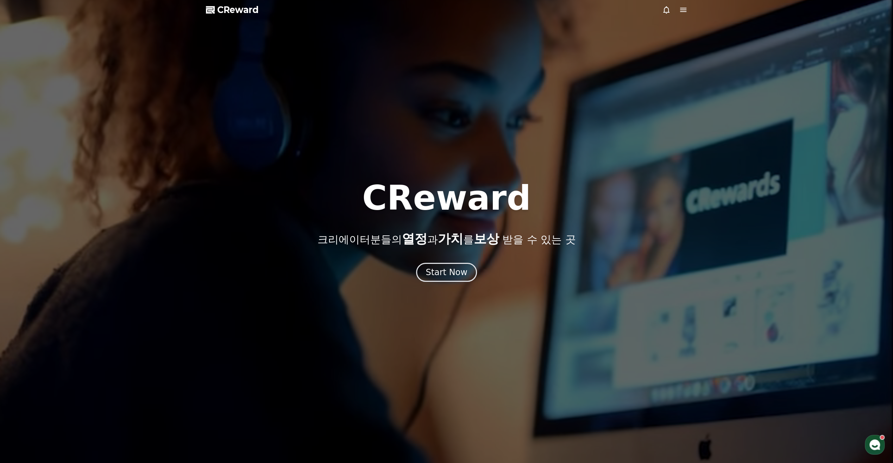 The image size is (893, 463). What do you see at coordinates (113, 232) in the screenshot?
I see `a: 설정` at bounding box center [113, 232].